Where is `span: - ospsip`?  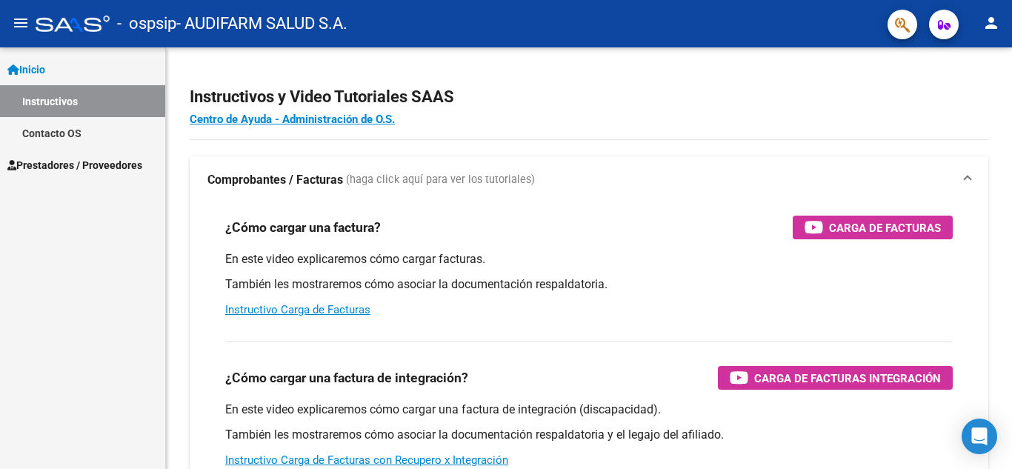
span: - ospsip is located at coordinates (147, 24).